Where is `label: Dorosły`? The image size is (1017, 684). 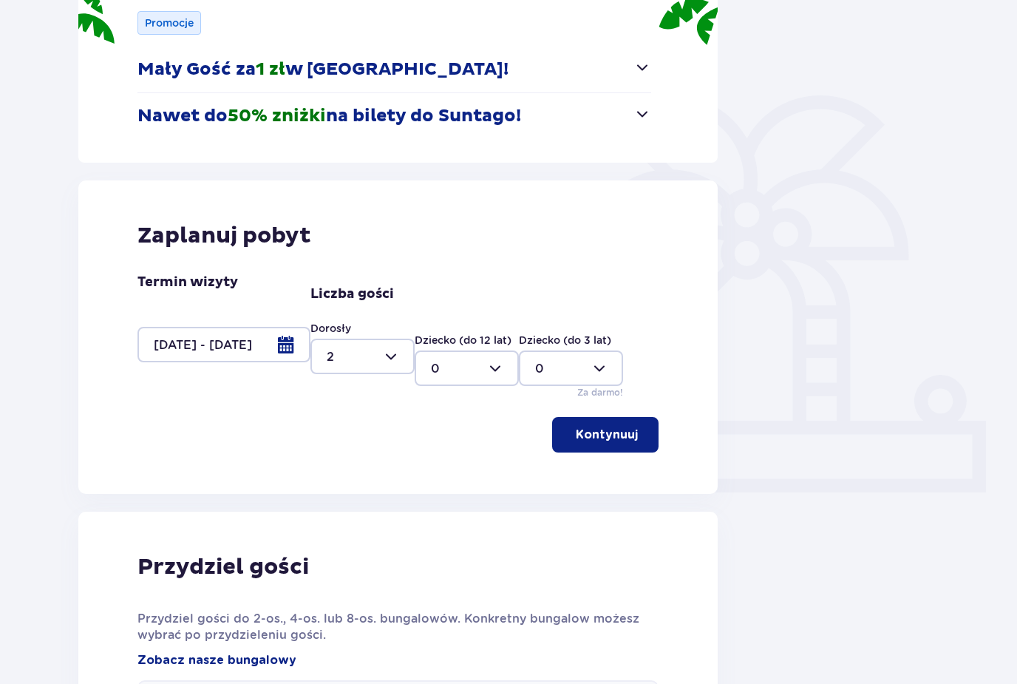 label: Dorosły is located at coordinates (330, 329).